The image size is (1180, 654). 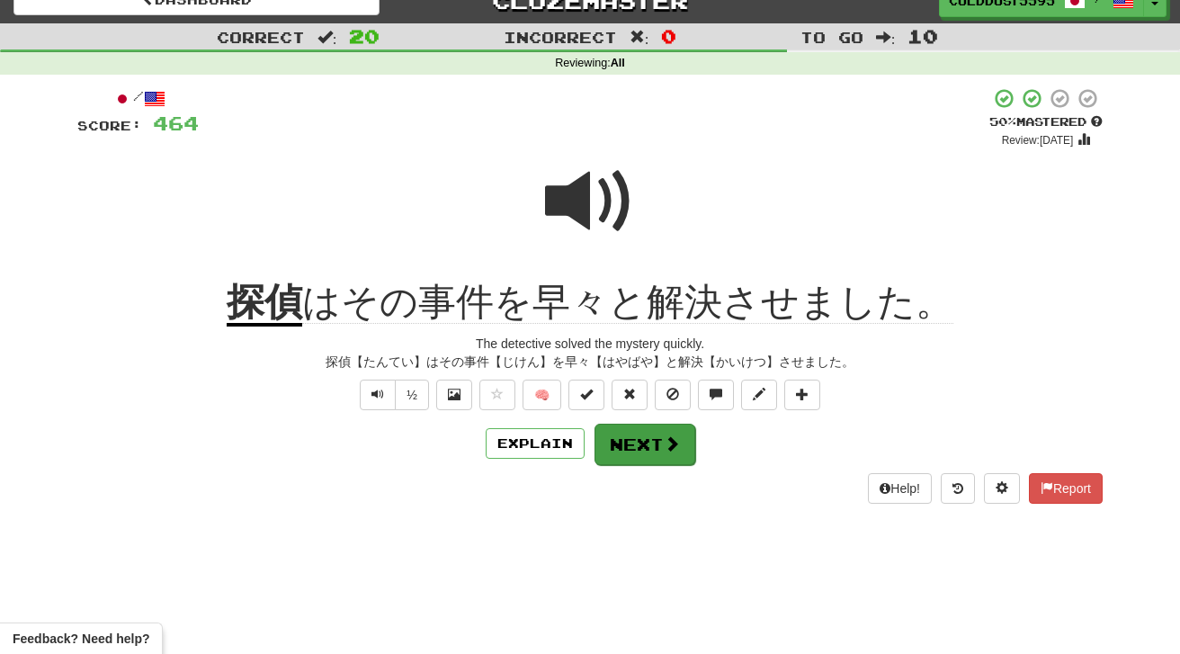 What do you see at coordinates (899, 488) in the screenshot?
I see `button: Help!` at bounding box center [899, 488].